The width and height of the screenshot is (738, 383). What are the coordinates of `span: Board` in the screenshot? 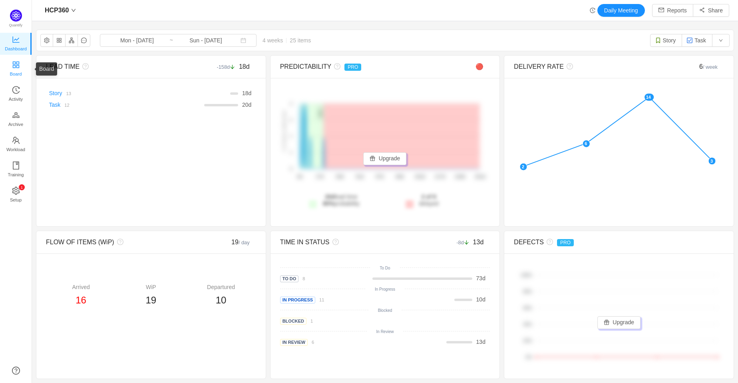 It's located at (16, 74).